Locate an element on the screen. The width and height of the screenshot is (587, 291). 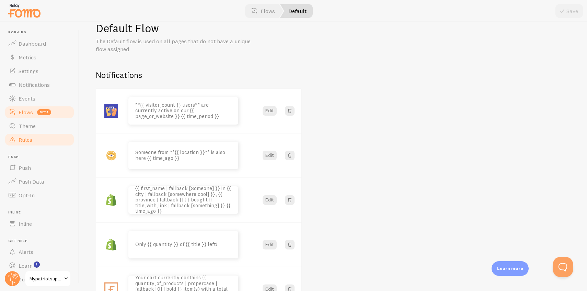
span: Flows is located at coordinates (26, 112).